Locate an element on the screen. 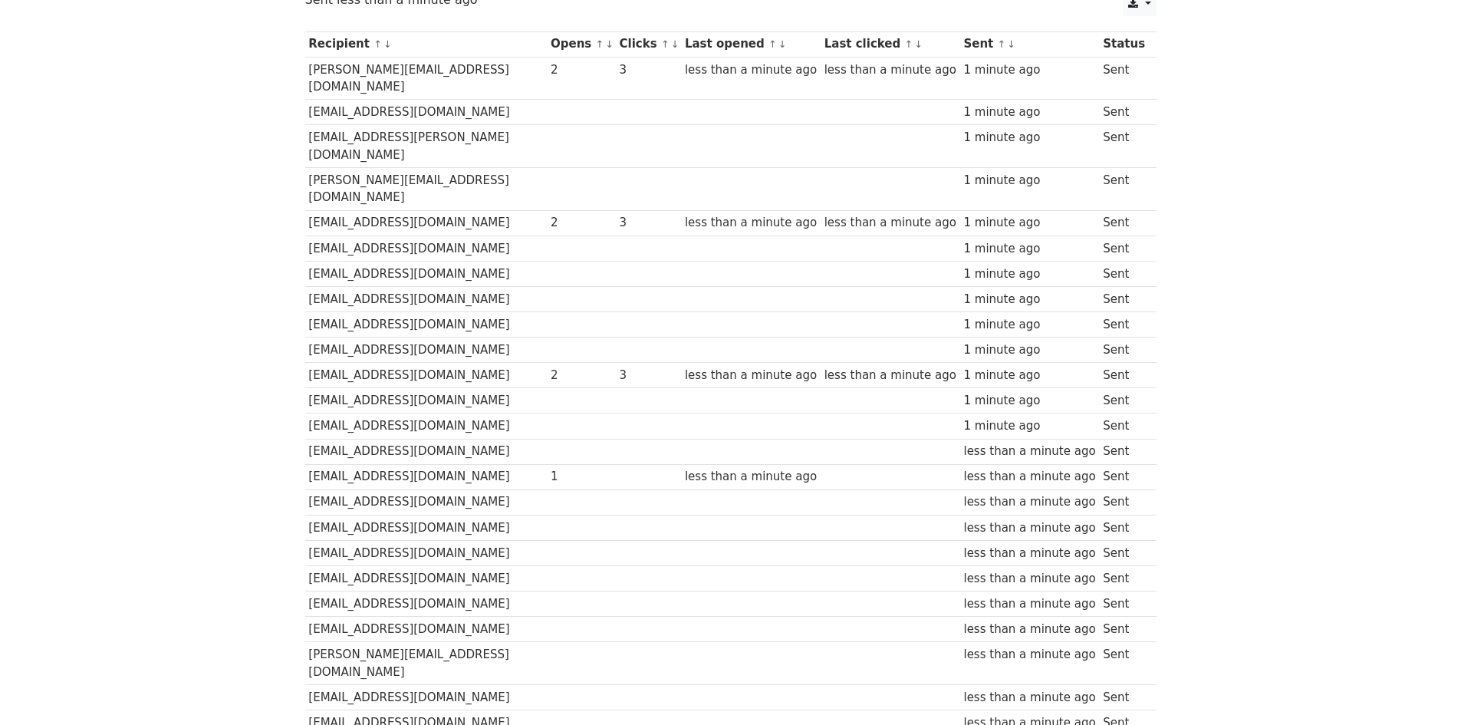 This screenshot has width=1461, height=725. th: Recipient is located at coordinates (426, 44).